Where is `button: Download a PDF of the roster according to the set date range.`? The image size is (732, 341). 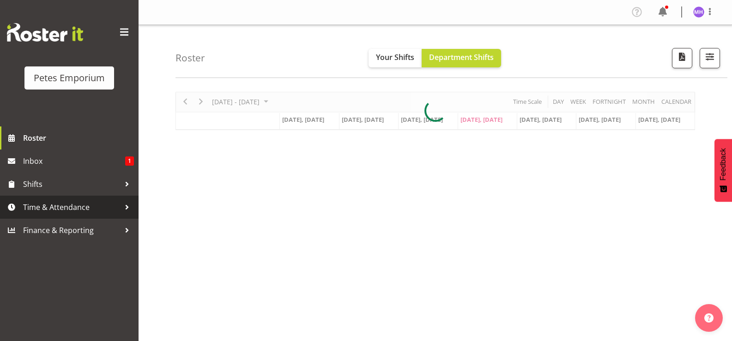 button: Download a PDF of the roster according to the set date range. is located at coordinates (682, 58).